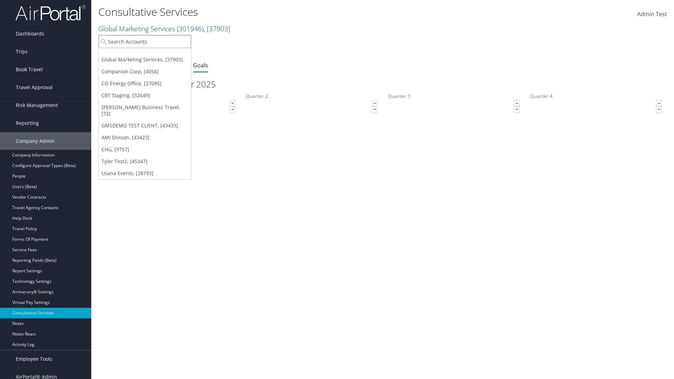 This screenshot has width=674, height=379. What do you see at coordinates (35, 141) in the screenshot?
I see `span: Company Admin` at bounding box center [35, 141].